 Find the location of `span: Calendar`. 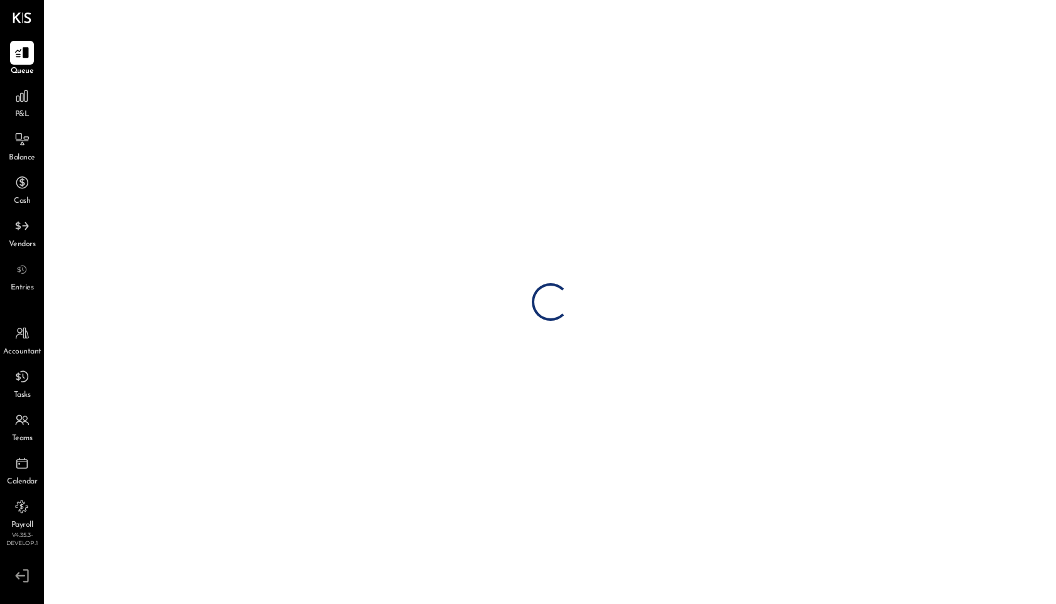

span: Calendar is located at coordinates (22, 483).